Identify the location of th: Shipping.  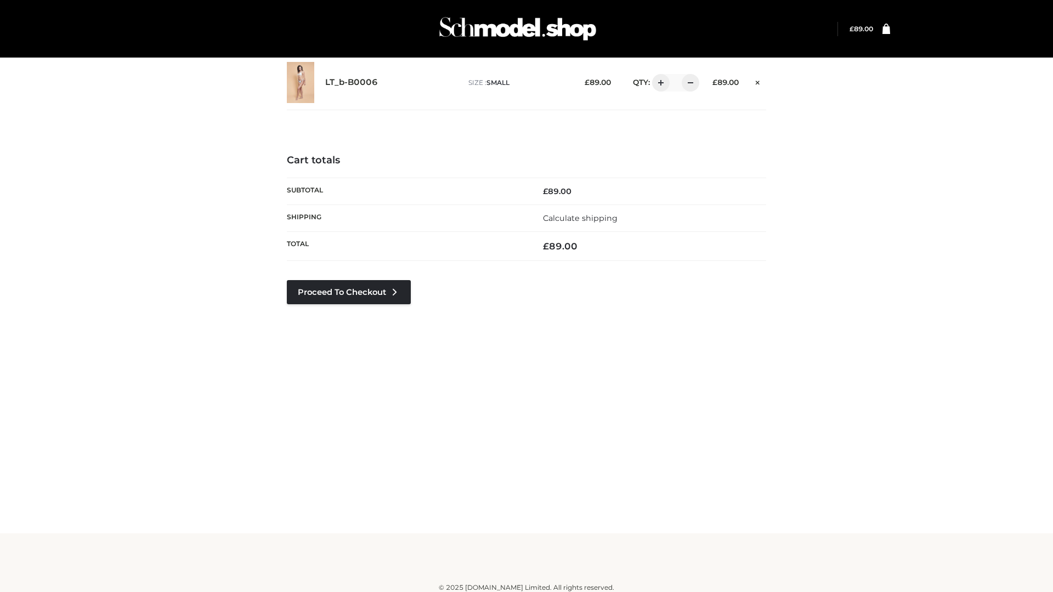
(406, 218).